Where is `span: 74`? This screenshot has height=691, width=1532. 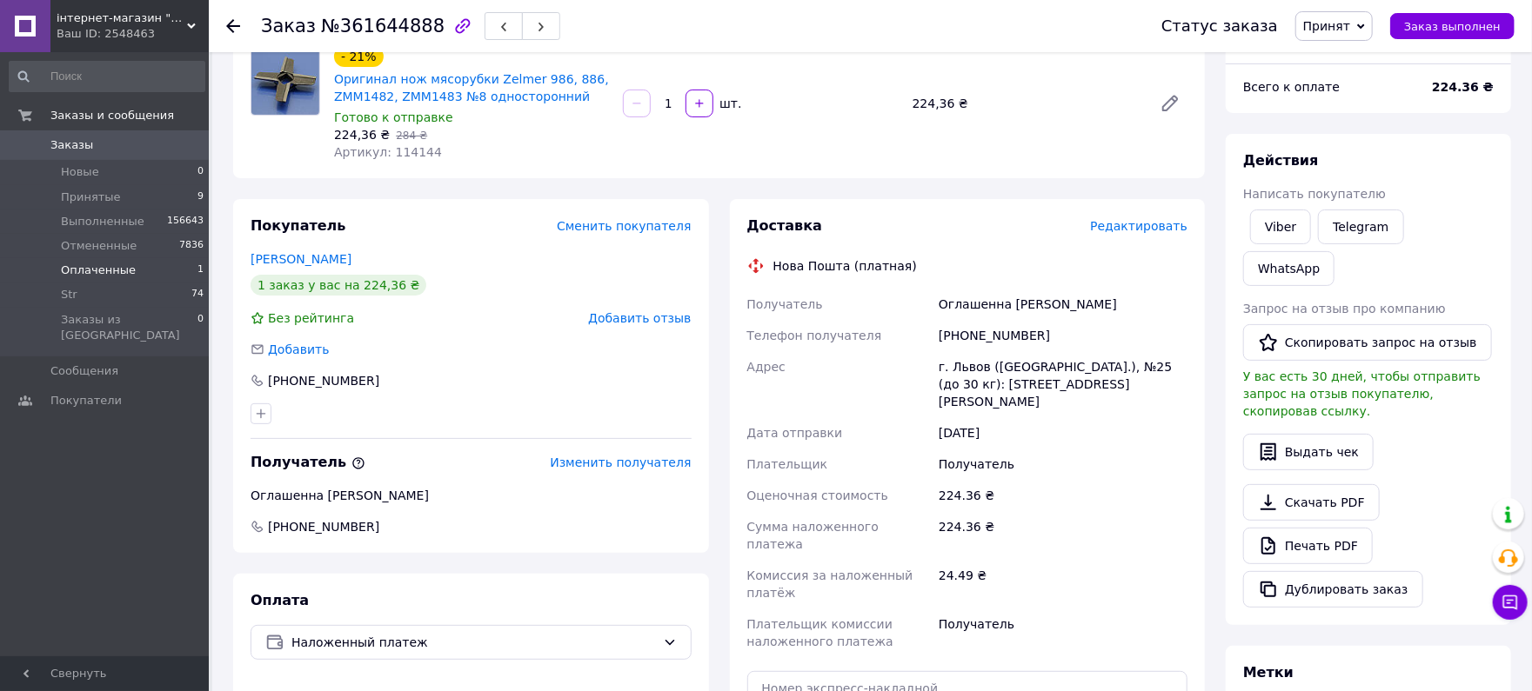 span: 74 is located at coordinates (197, 295).